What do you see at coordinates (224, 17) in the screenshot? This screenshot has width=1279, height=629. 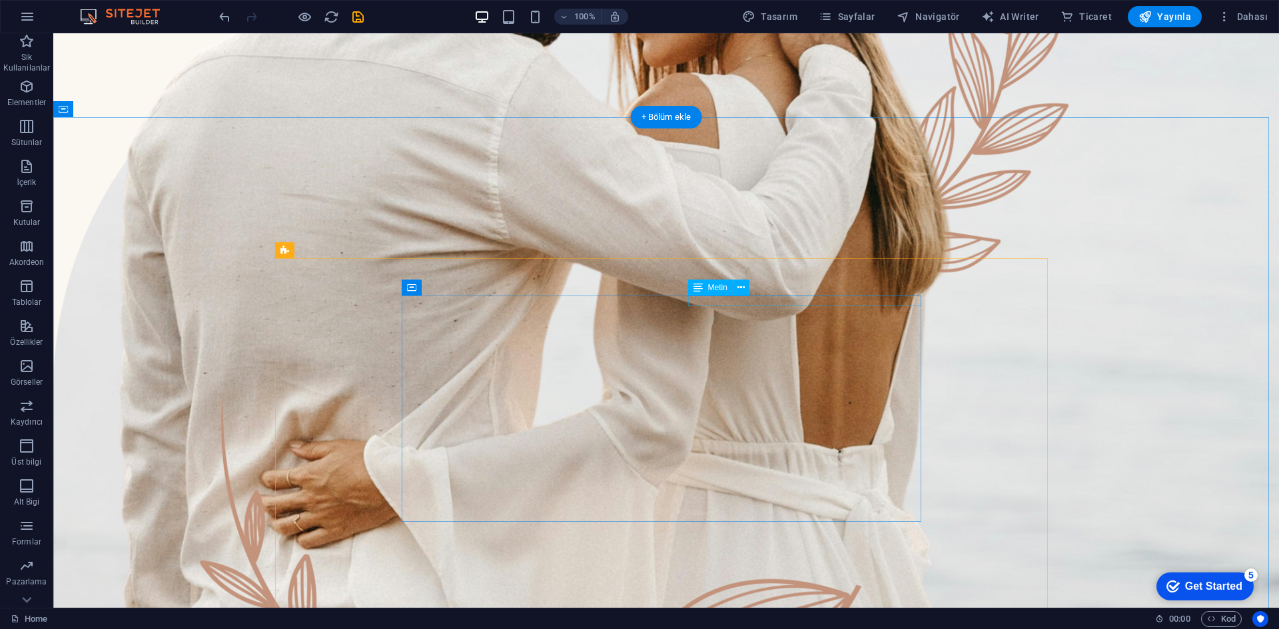 I see `button: undo` at bounding box center [224, 17].